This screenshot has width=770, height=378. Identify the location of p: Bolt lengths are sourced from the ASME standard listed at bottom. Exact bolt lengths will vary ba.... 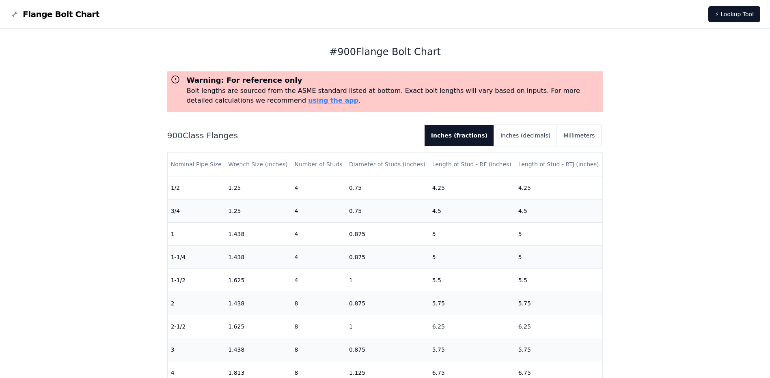
(393, 96).